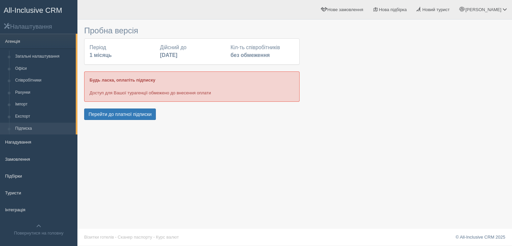 The image size is (512, 246). Describe the element at coordinates (192, 86) in the screenshot. I see `div: Доступ для Вашої турагенції обмежено до внесення оплати` at that location.